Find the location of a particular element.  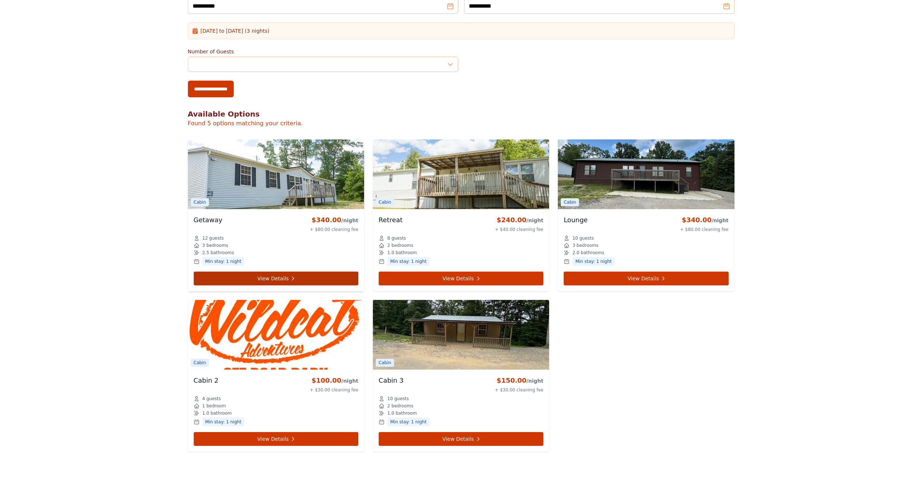

div: $150.00 is located at coordinates (519, 381).